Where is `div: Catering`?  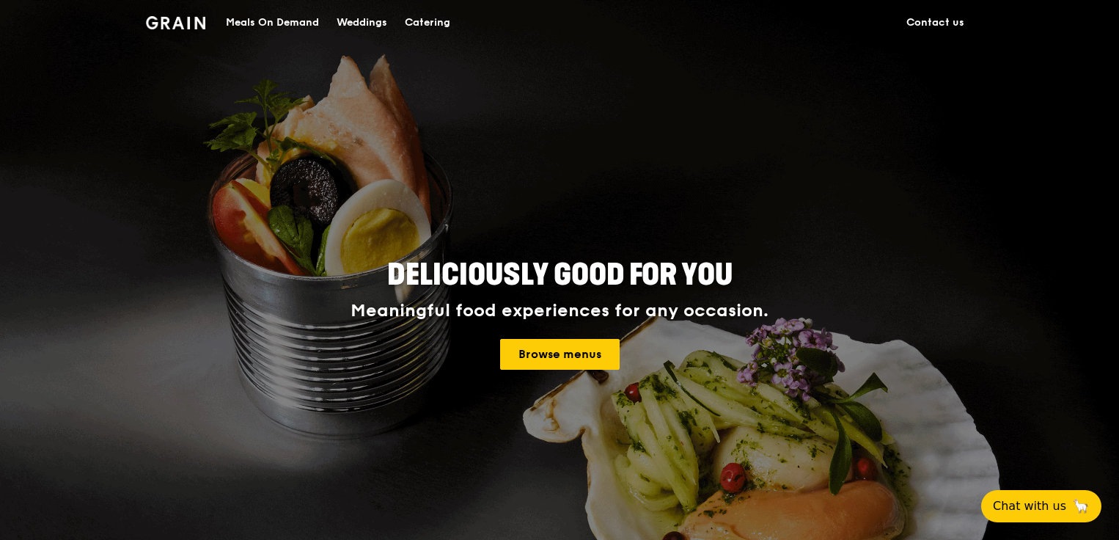
div: Catering is located at coordinates (428, 23).